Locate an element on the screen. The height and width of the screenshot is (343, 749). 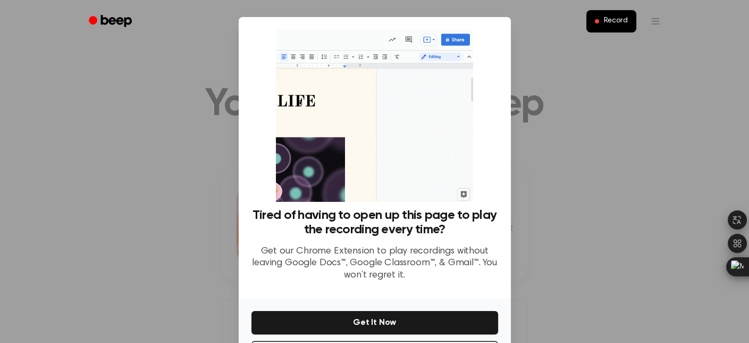
p: Get our Chrome Extension to play recordings without leaving Google Docs™, Google Classroom™, & Gm... is located at coordinates (375, 263).